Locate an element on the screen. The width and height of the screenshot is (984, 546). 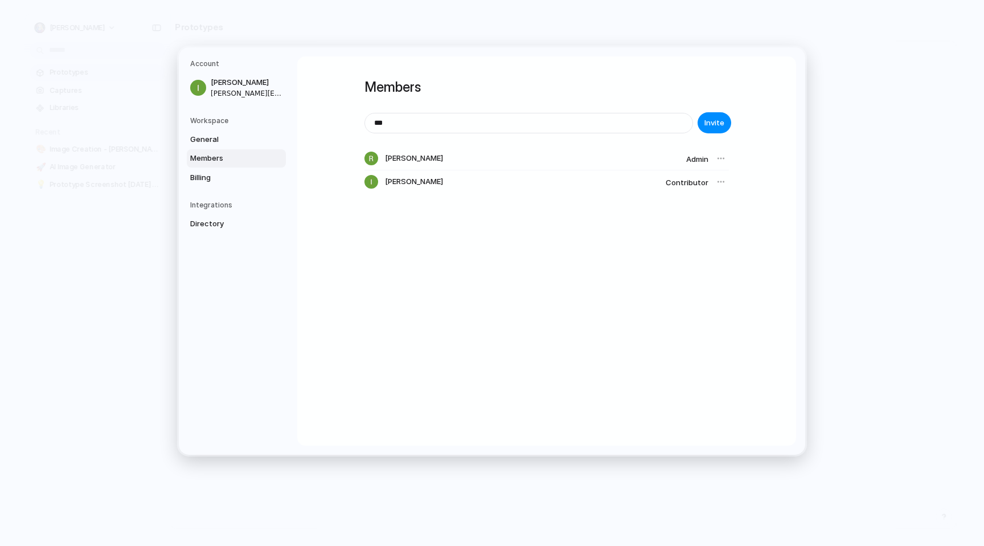
span: Members is located at coordinates (227, 158).